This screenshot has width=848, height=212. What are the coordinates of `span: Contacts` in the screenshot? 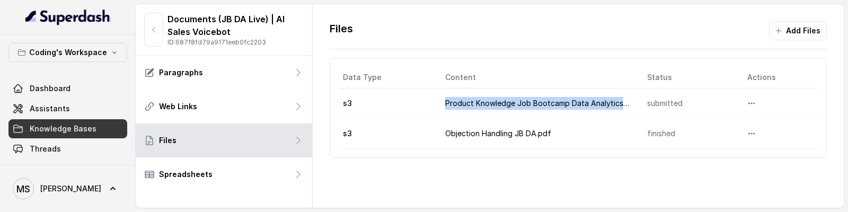 It's located at (47, 169).